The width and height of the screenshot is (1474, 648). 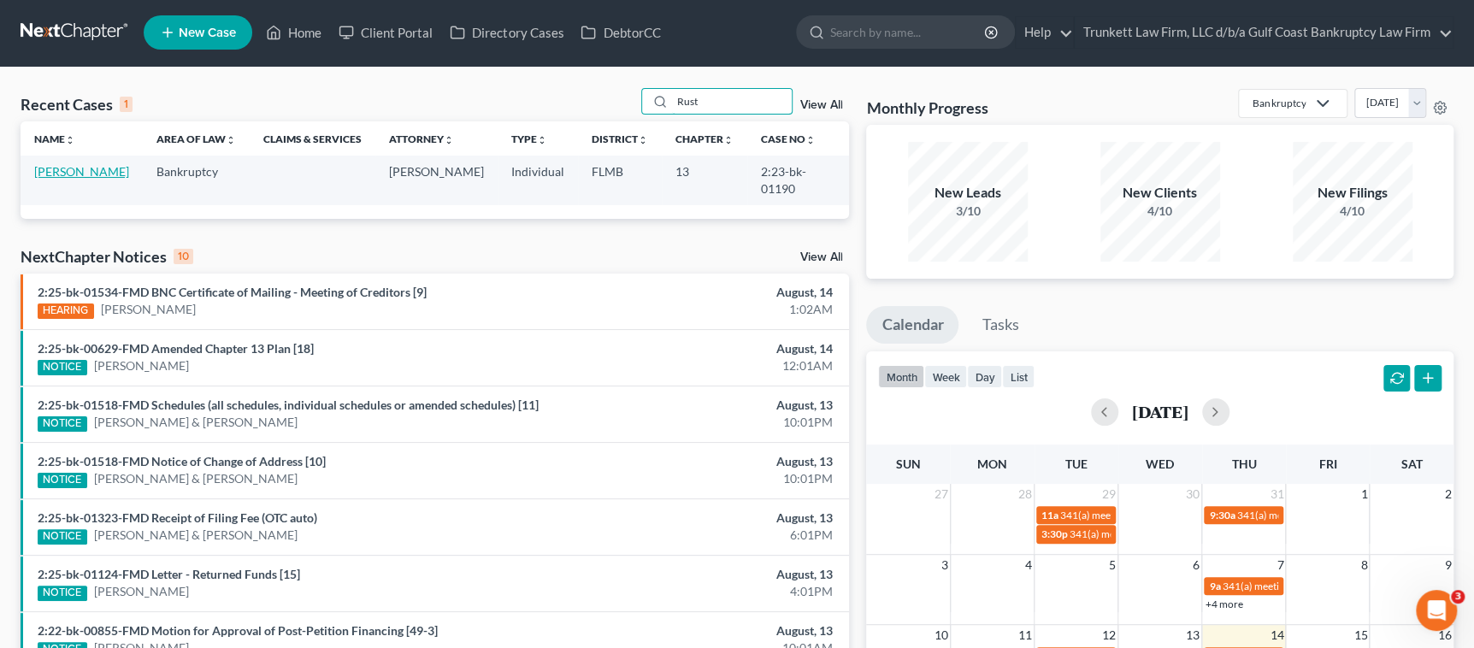 What do you see at coordinates (1196, 565) in the screenshot?
I see `span: 6` at bounding box center [1196, 565].